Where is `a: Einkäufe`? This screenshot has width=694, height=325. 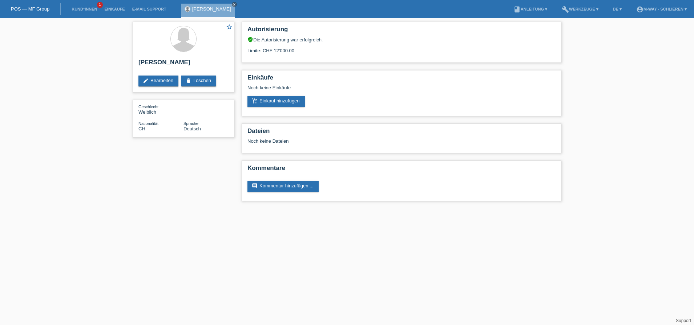
a: Einkäufe is located at coordinates (114, 9).